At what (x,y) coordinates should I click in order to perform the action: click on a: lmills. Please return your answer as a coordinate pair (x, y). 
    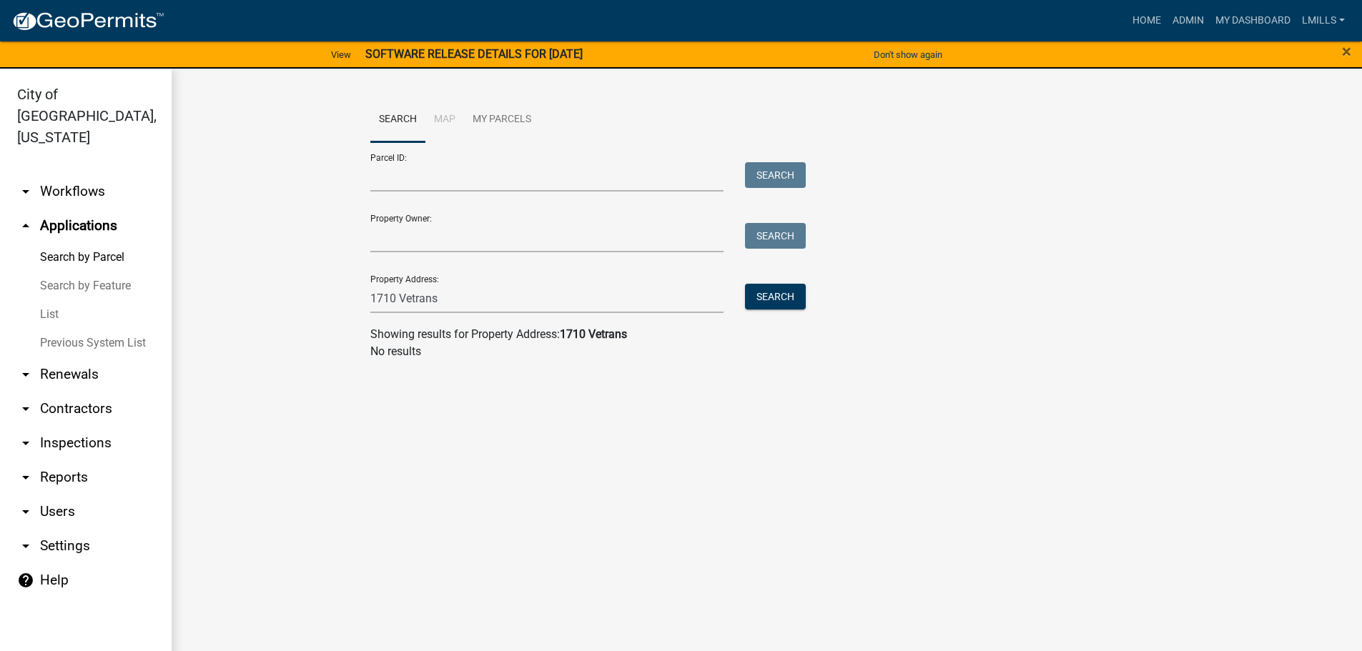
    Looking at the image, I should click on (1323, 21).